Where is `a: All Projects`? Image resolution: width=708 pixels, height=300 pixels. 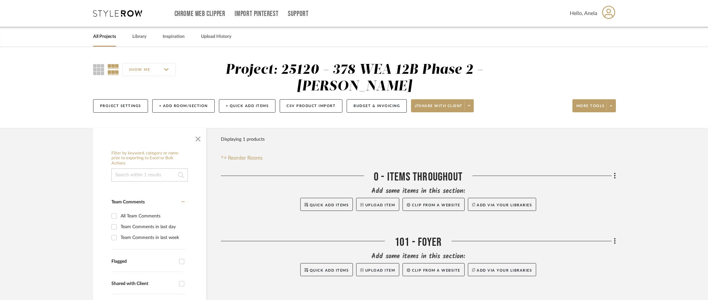
a: All Projects is located at coordinates (104, 37).